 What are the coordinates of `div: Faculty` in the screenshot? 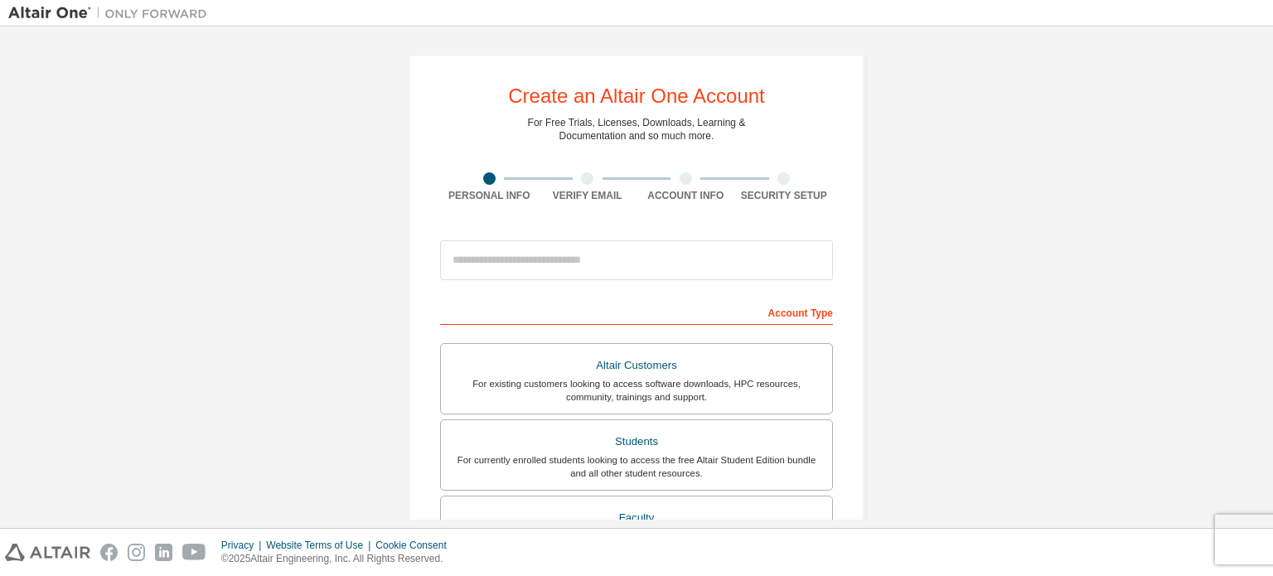 It's located at (636, 518).